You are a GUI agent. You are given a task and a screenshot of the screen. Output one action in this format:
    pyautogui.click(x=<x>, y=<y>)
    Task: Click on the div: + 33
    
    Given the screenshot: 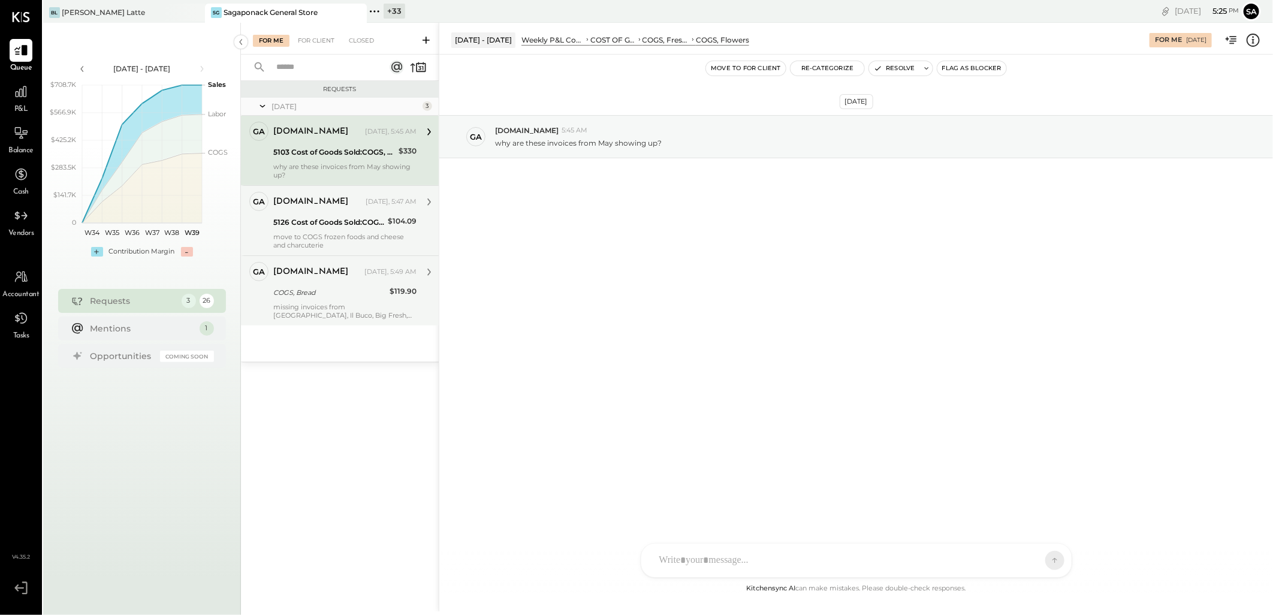 What is the action you would take?
    pyautogui.click(x=394, y=11)
    